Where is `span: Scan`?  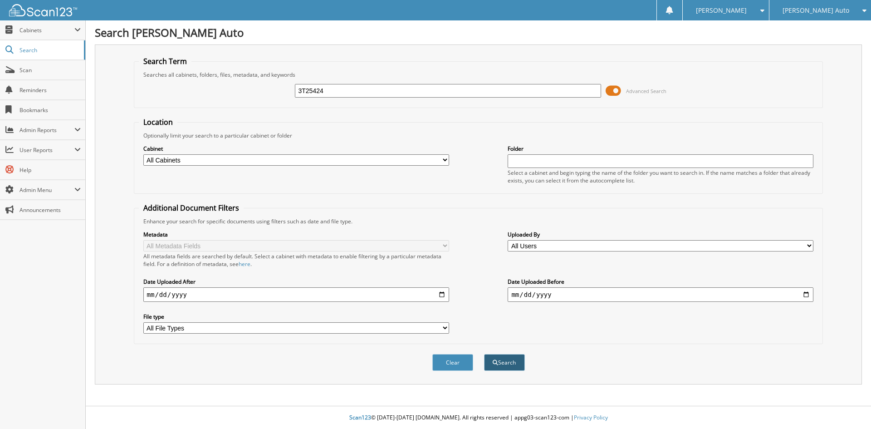 span: Scan is located at coordinates (50, 70).